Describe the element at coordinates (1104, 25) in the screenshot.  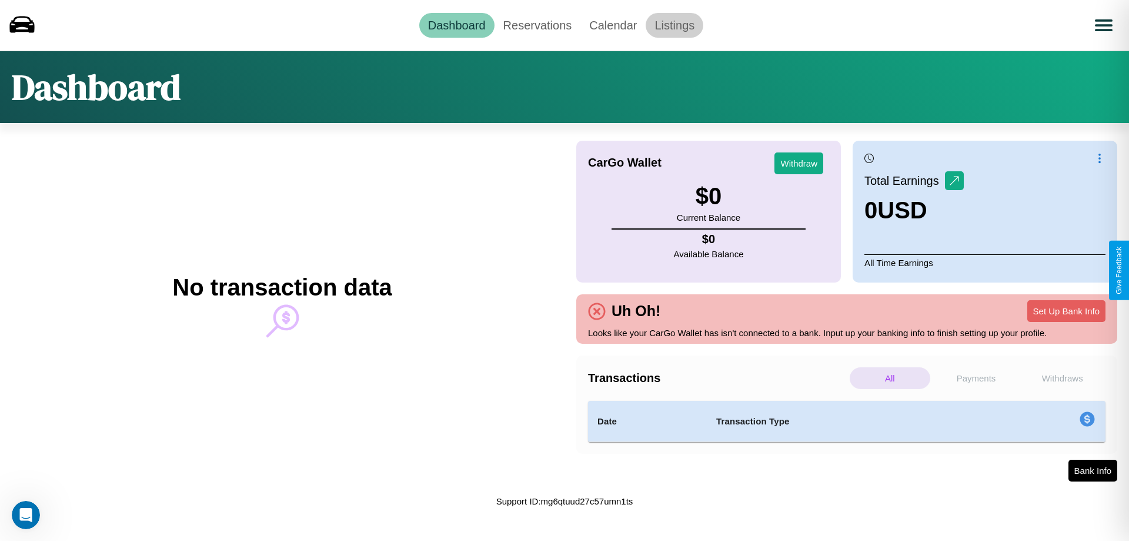
I see `button: Open menu` at that location.